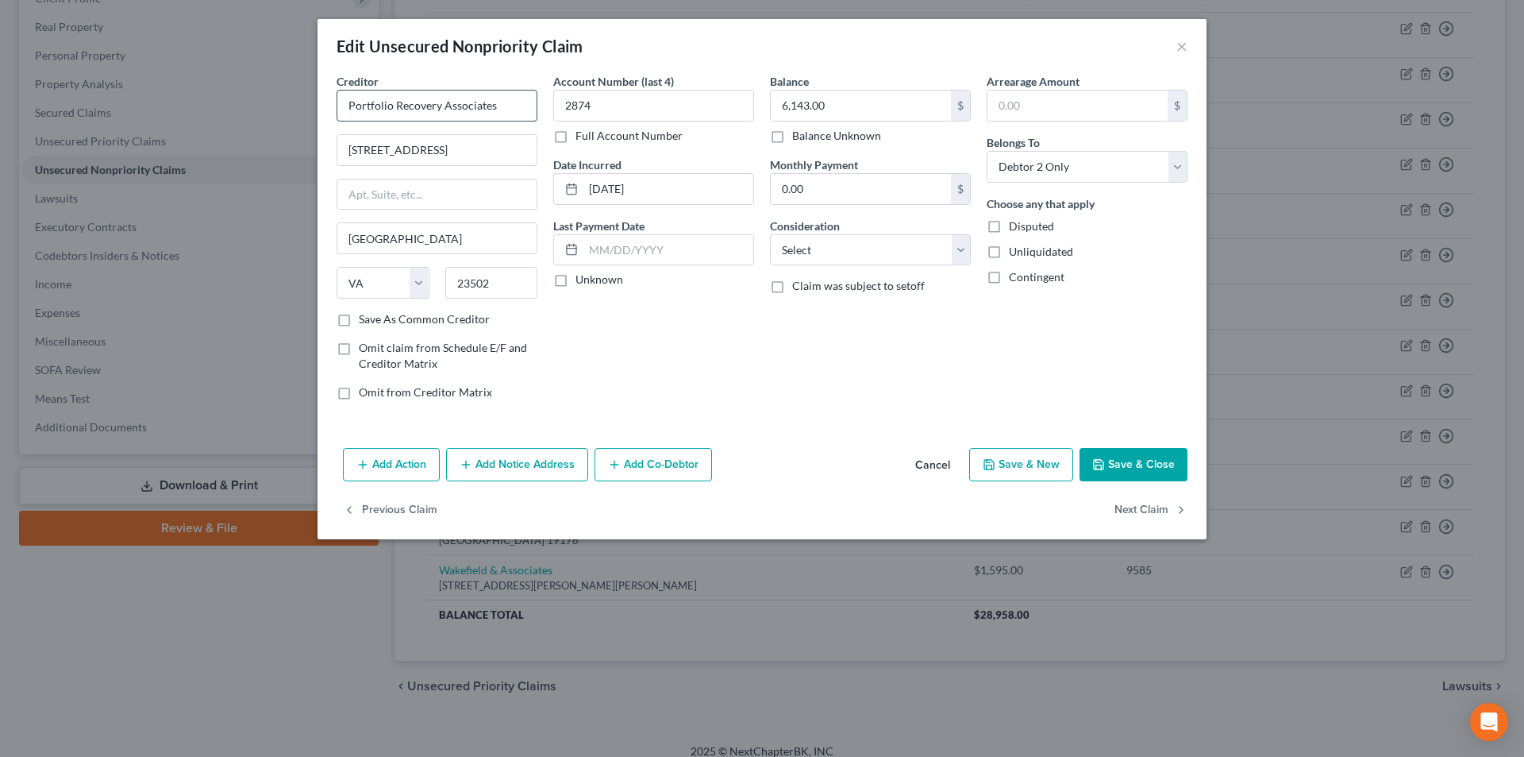  I want to click on button: Add Notice Address, so click(517, 464).